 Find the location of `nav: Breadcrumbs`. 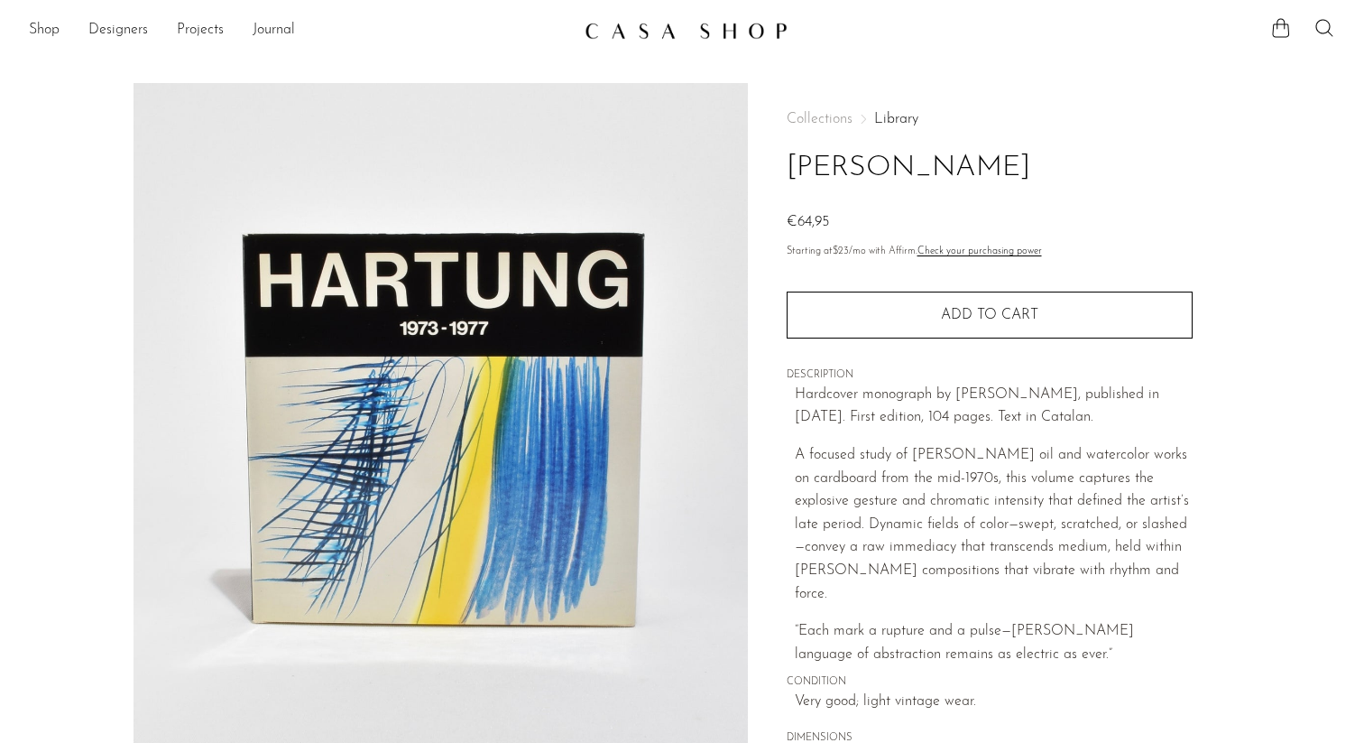

nav: Breadcrumbs is located at coordinates (990, 119).